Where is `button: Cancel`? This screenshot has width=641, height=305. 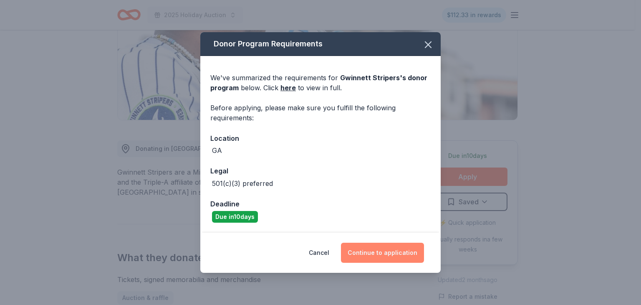 button: Cancel is located at coordinates (319, 252).